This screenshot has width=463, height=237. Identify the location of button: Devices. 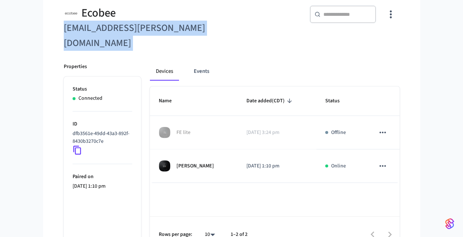
(164, 72).